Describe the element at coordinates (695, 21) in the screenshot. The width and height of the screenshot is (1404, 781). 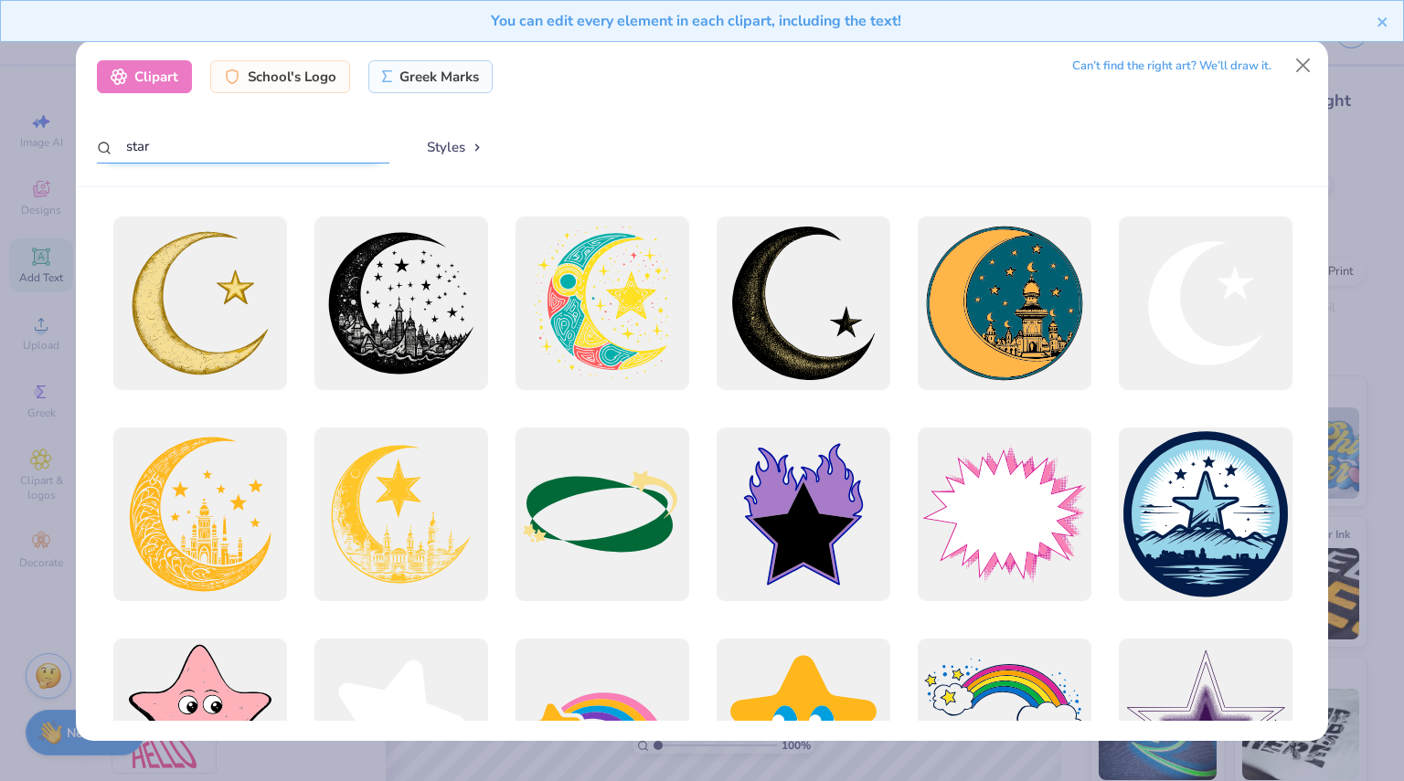
I see `div: You can edit every element in each clipart, including the text!` at that location.